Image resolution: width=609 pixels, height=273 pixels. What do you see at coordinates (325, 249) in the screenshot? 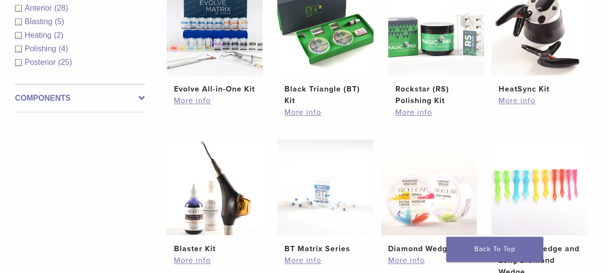
I see `h2: BT Matrix Series` at bounding box center [325, 249].